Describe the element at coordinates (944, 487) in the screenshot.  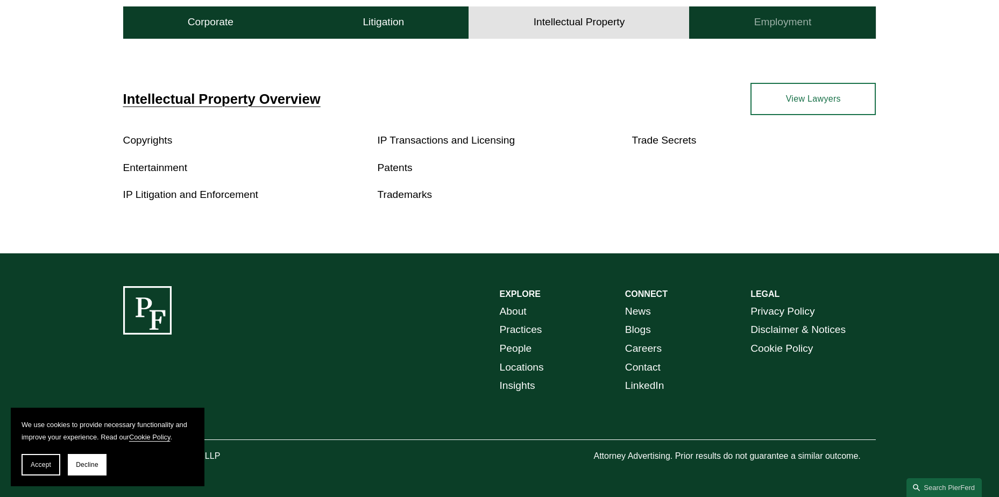
I see `a: Search this site` at that location.